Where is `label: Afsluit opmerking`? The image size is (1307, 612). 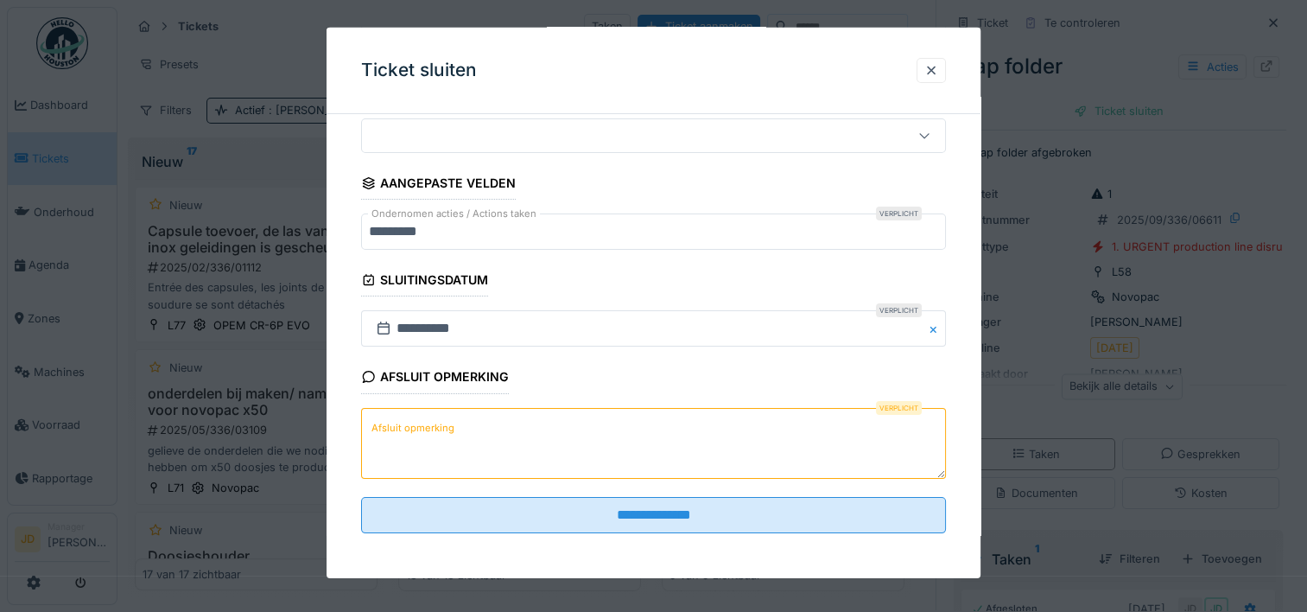
label: Afsluit opmerking is located at coordinates (413, 428).